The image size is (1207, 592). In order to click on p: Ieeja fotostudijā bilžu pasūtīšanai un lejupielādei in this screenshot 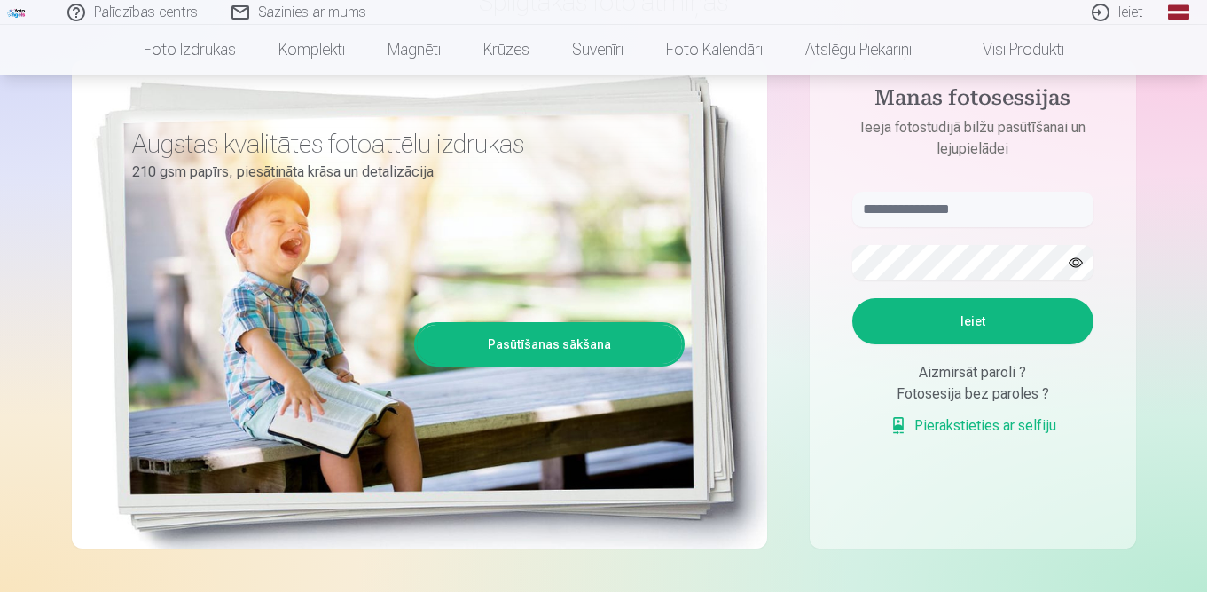, I will do `click(973, 138)`.